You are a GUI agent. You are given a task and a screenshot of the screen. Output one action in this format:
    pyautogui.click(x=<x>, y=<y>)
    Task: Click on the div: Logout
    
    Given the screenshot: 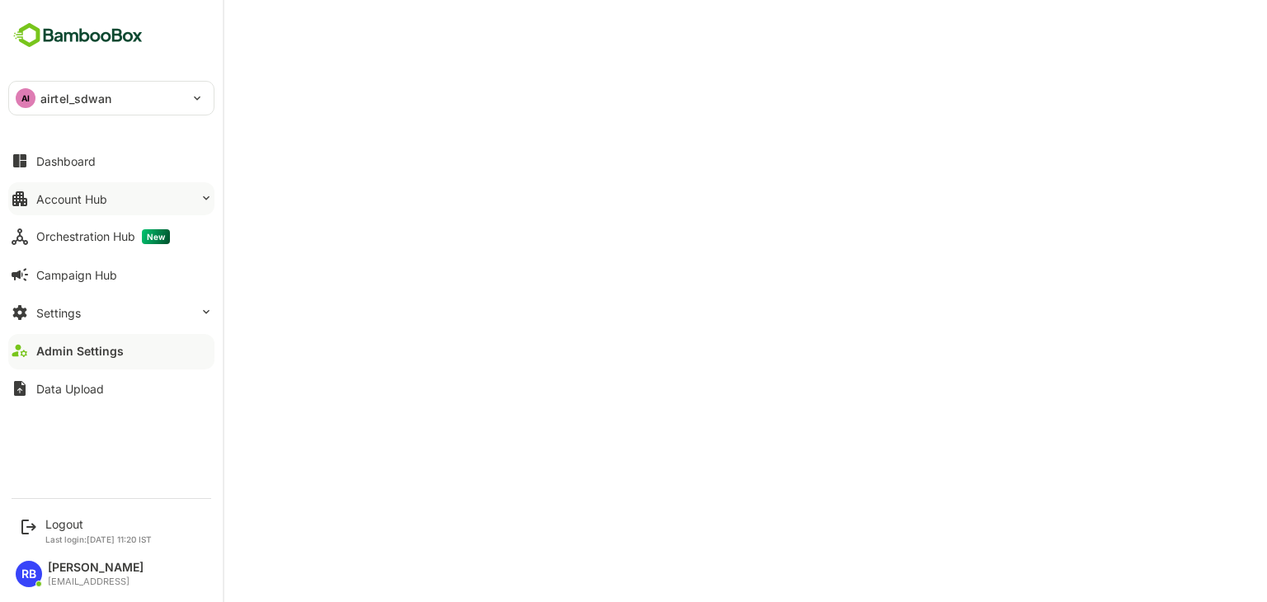 What is the action you would take?
    pyautogui.click(x=98, y=524)
    